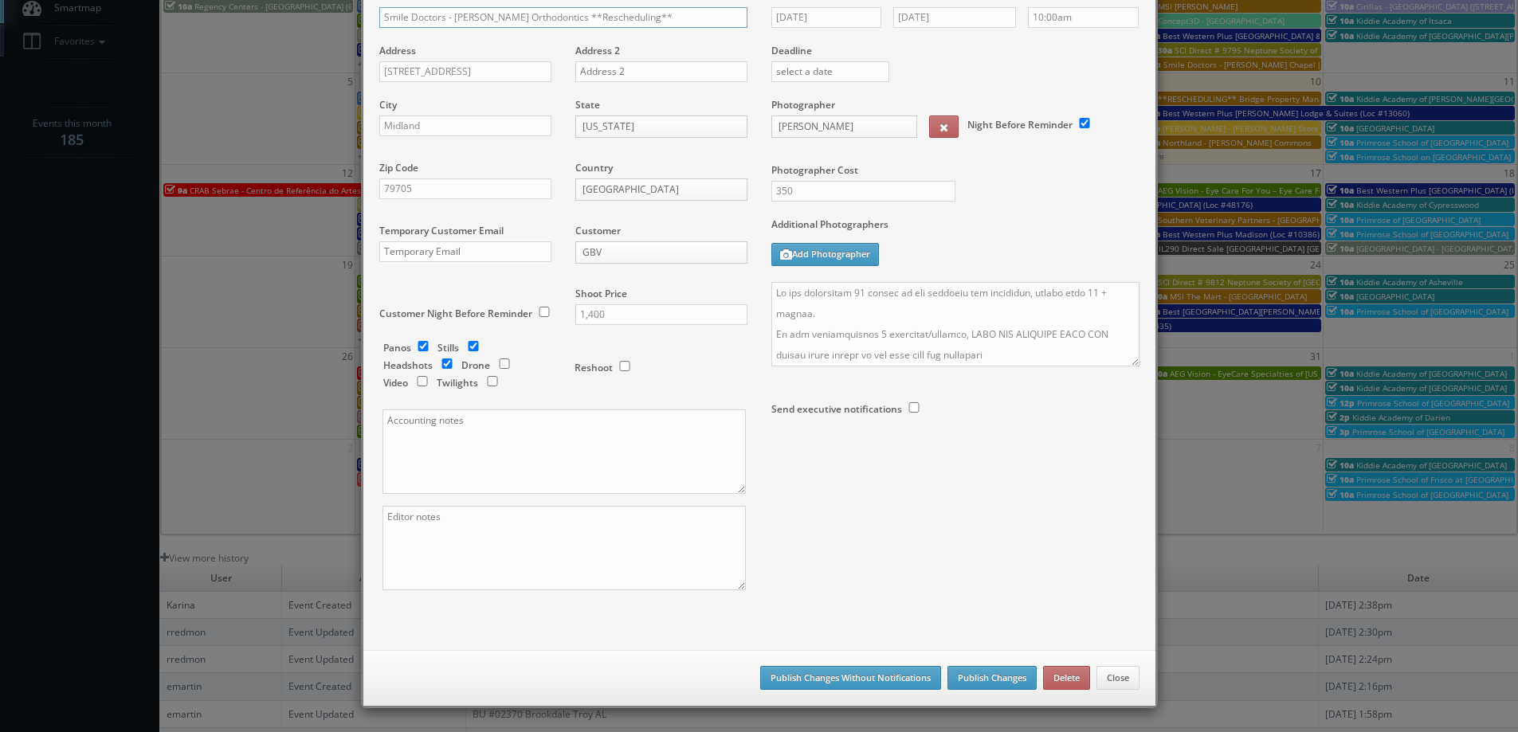 Image resolution: width=1518 pixels, height=732 pixels. I want to click on label: Photographer Cost, so click(955, 170).